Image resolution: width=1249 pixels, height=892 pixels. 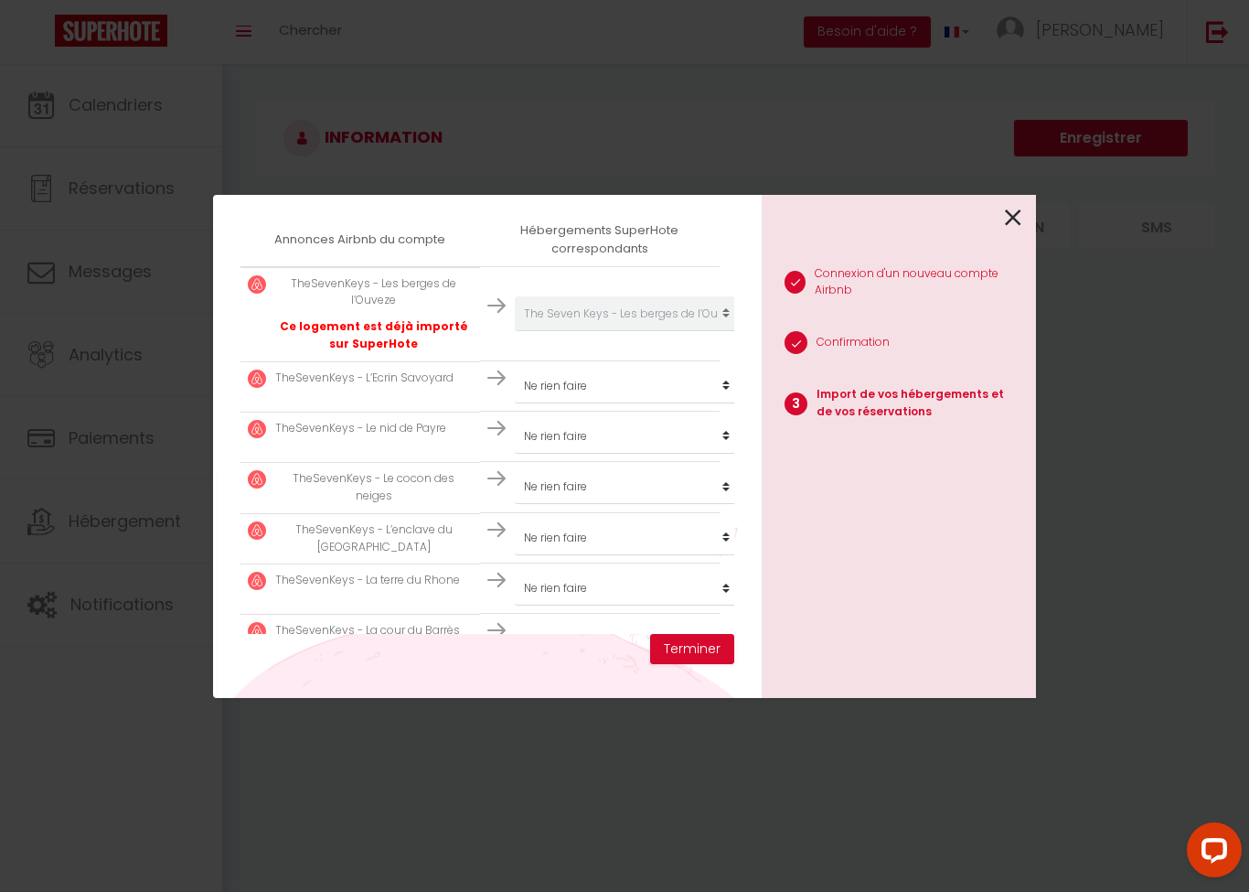 What do you see at coordinates (796, 403) in the screenshot?
I see `span: 3` at bounding box center [796, 403].